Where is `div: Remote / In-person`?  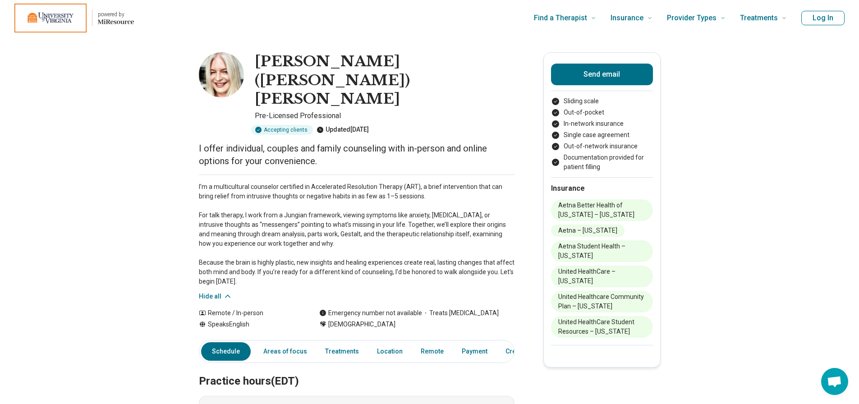 div: Remote / In-person is located at coordinates (250, 313).